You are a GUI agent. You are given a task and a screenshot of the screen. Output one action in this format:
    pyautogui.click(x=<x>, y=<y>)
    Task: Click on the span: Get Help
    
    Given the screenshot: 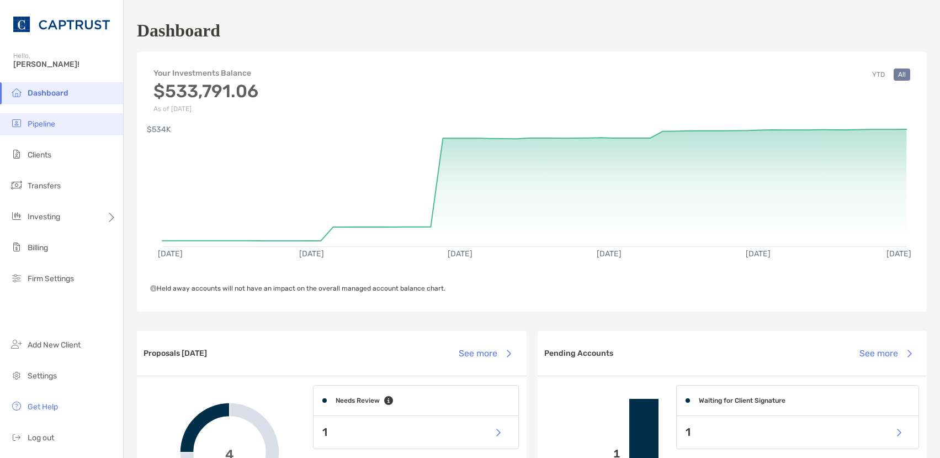 What is the action you would take?
    pyautogui.click(x=43, y=406)
    